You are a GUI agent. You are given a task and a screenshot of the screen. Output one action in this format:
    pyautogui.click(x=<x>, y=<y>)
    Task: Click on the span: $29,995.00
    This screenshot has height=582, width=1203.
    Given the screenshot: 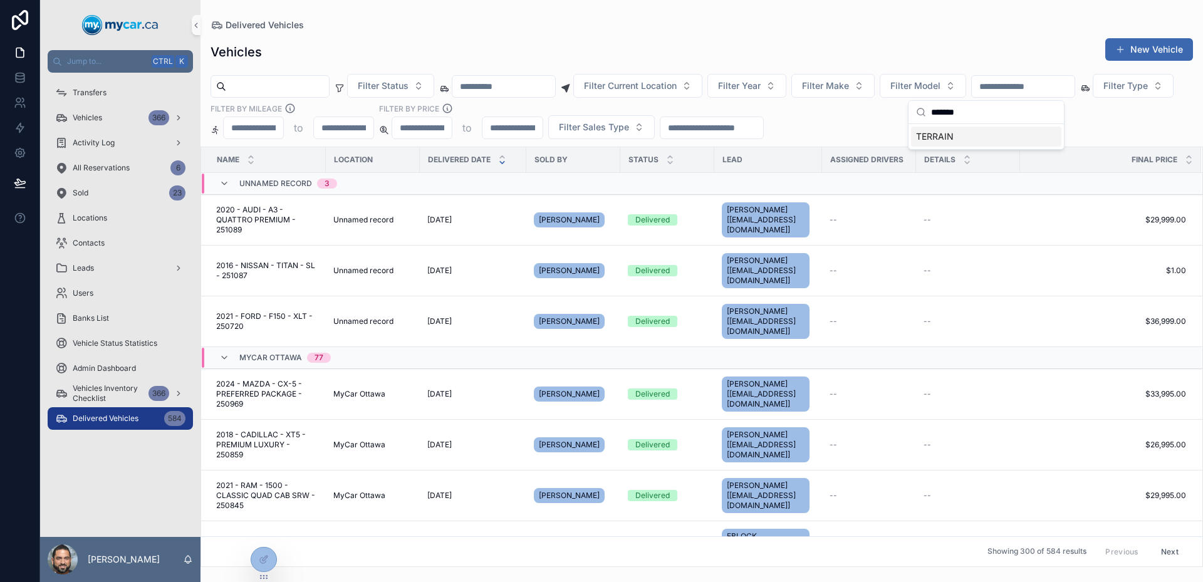 What is the action you would take?
    pyautogui.click(x=1104, y=496)
    